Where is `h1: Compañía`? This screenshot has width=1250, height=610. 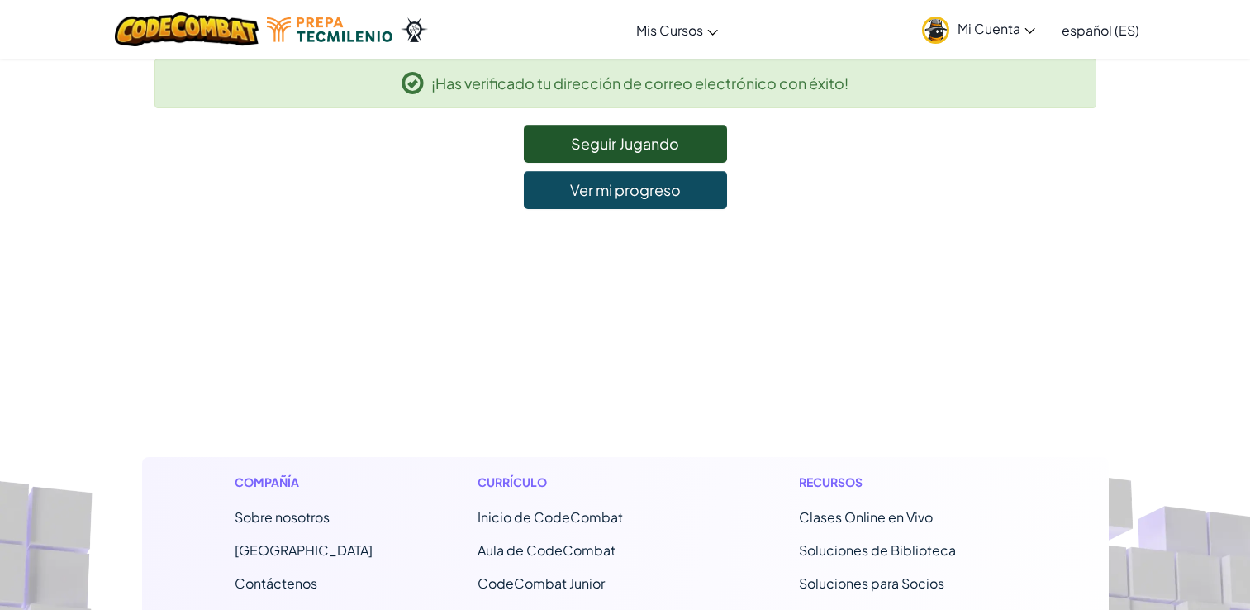 h1: Compañía is located at coordinates (303, 482).